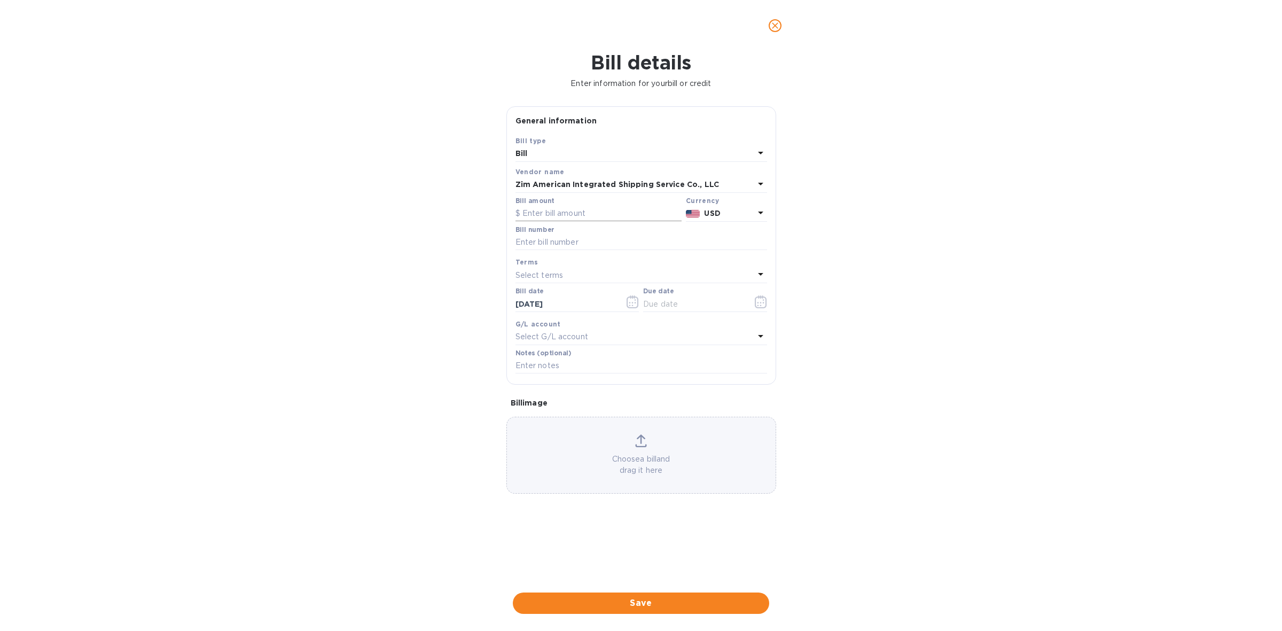 The image size is (1282, 631). Describe the element at coordinates (658, 292) in the screenshot. I see `label: Due date` at that location.